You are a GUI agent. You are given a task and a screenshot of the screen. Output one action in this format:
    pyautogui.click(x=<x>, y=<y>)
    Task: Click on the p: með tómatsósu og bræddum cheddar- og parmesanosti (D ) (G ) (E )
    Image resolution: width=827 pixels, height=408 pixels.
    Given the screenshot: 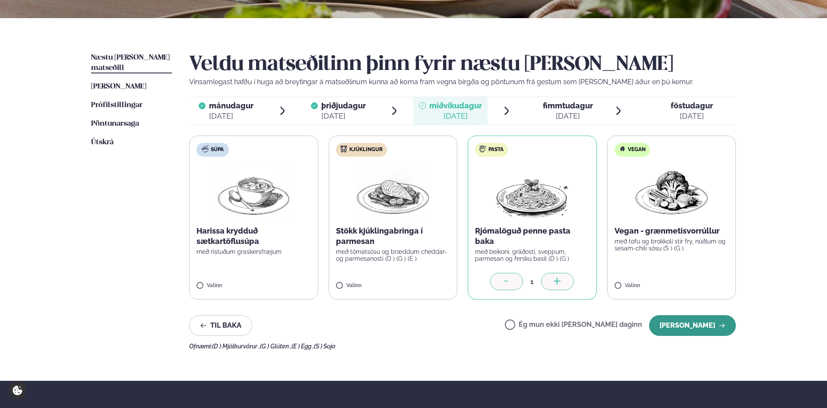 What is the action you would take?
    pyautogui.click(x=393, y=255)
    